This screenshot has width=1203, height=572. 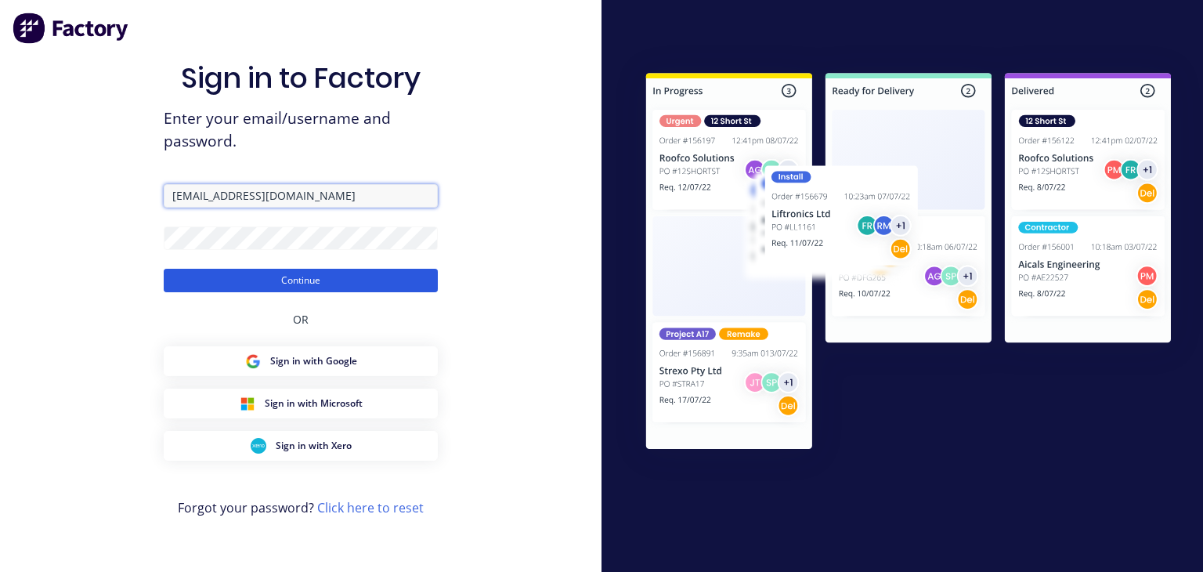 I want to click on img: Sign in, so click(x=909, y=263).